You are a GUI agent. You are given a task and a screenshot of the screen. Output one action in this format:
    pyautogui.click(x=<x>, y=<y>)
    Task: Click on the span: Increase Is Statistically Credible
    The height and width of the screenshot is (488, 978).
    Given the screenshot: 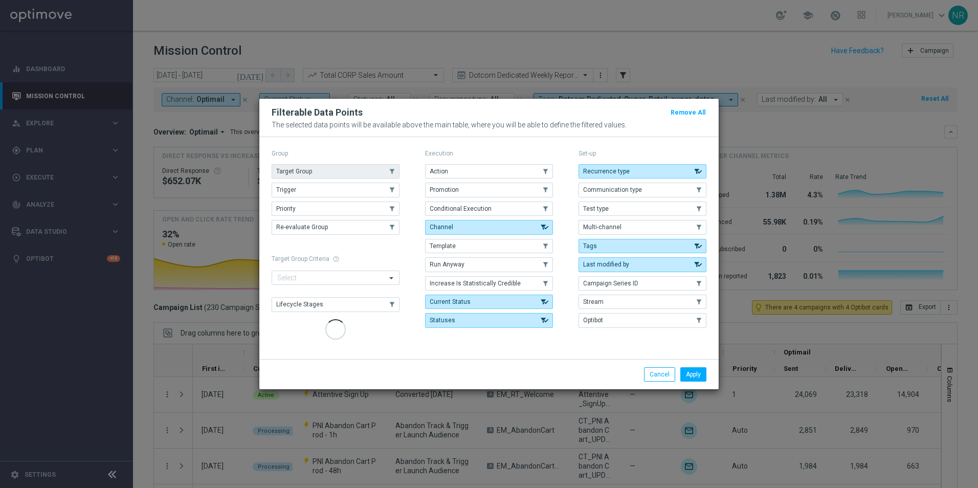 What is the action you would take?
    pyautogui.click(x=475, y=284)
    